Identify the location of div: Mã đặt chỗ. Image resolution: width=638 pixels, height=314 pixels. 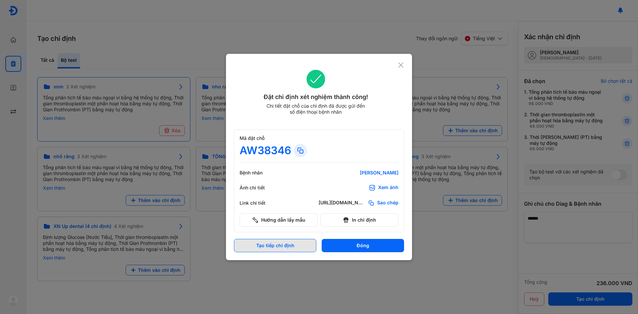
(319, 138).